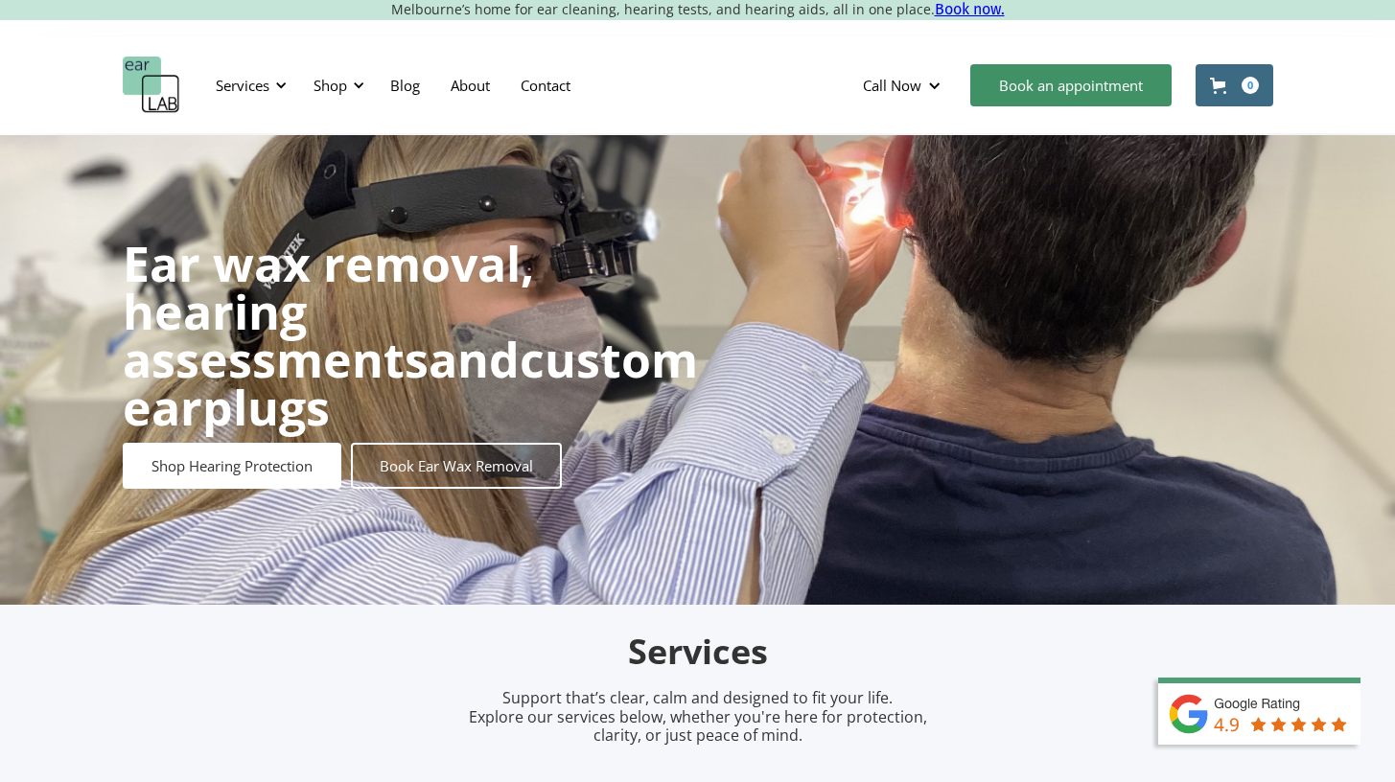 The width and height of the screenshot is (1395, 782). Describe the element at coordinates (698, 717) in the screenshot. I see `p: Support that’s clear, calm and designed to fit your life. Explore our services below, whether you...` at that location.